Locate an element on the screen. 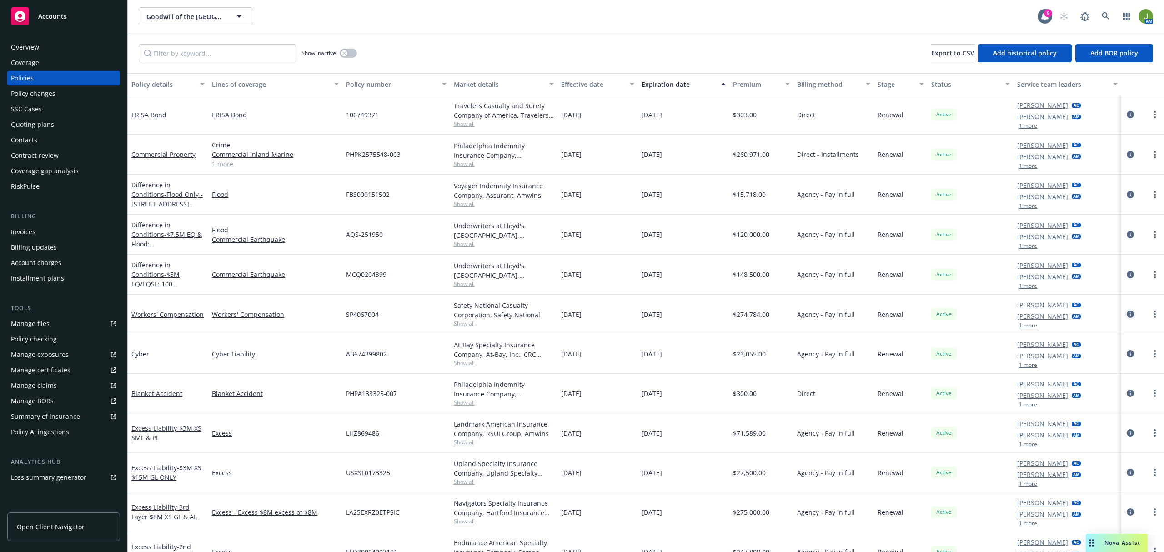  a: Search is located at coordinates (1105, 16).